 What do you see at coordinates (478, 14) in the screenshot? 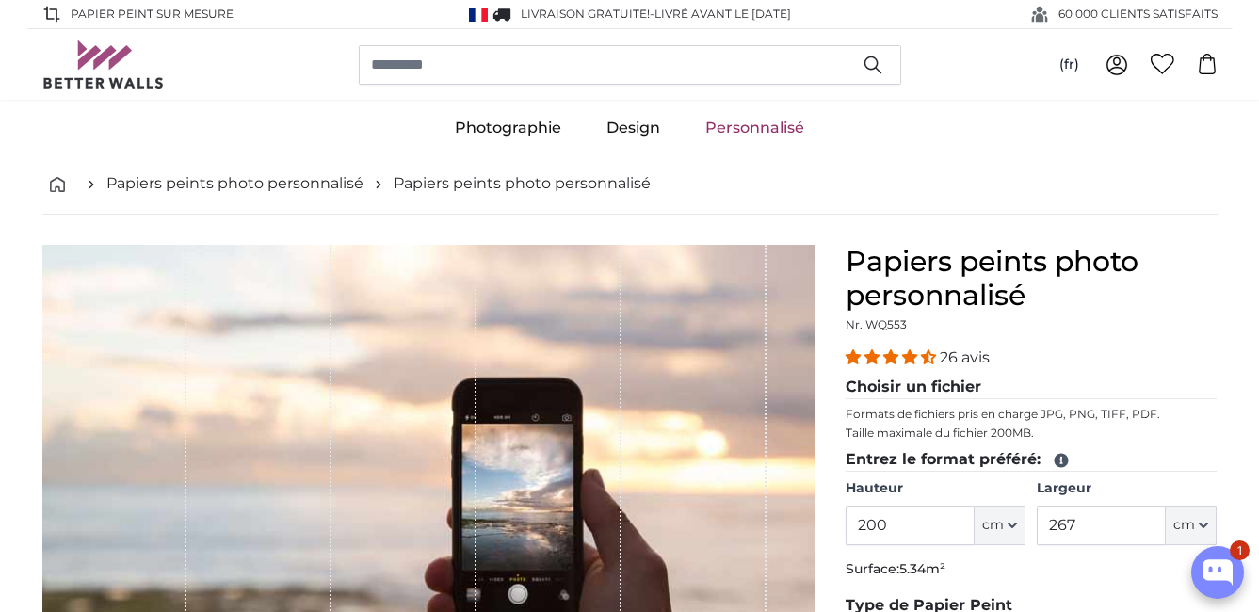
I see `img: France` at bounding box center [478, 14].